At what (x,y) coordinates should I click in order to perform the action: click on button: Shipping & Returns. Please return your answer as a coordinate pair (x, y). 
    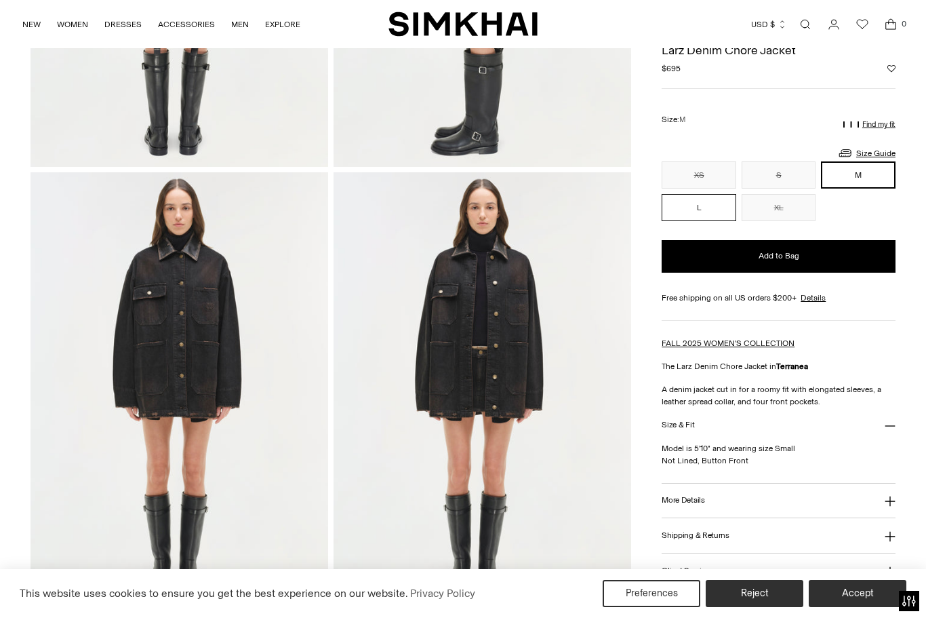
    Looking at the image, I should click on (778, 535).